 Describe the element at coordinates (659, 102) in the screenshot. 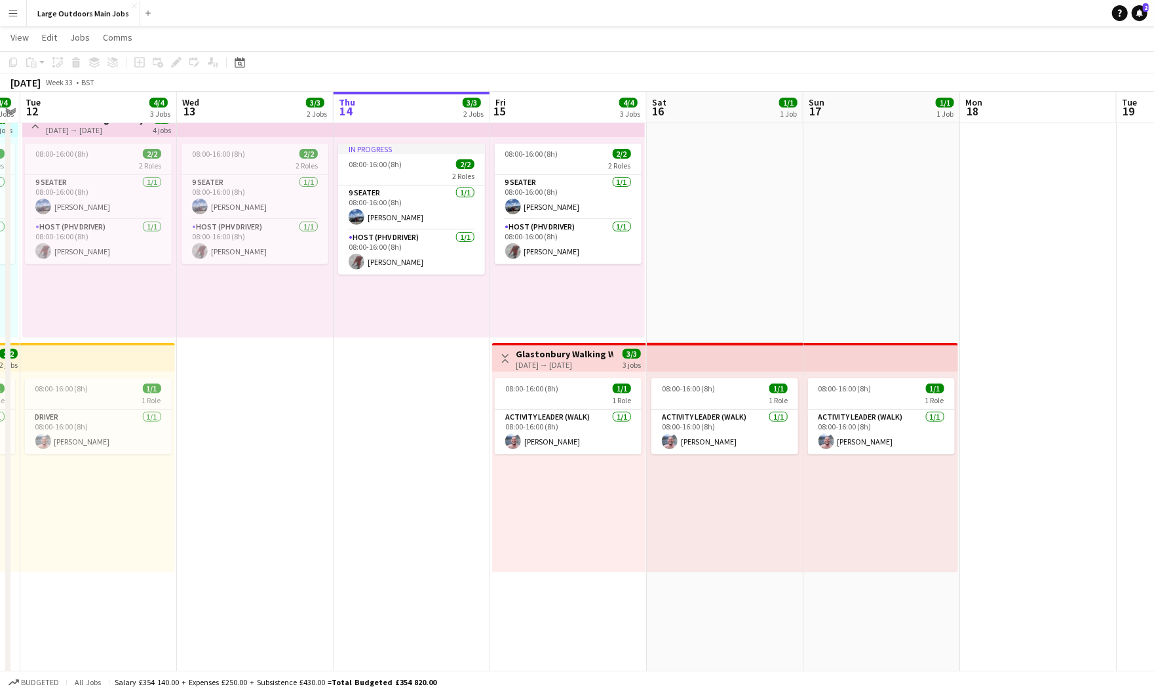

I see `span: Sat` at that location.